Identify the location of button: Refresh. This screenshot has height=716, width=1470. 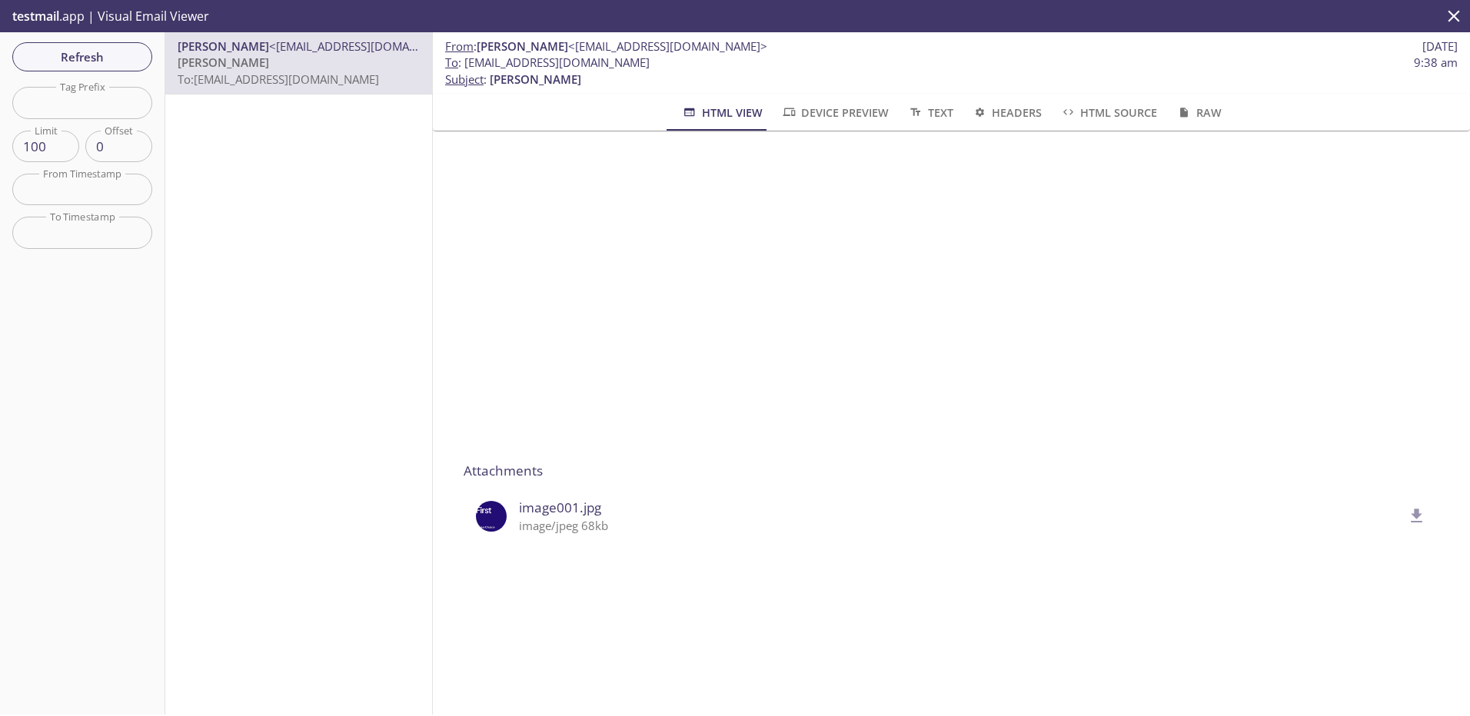
(82, 57).